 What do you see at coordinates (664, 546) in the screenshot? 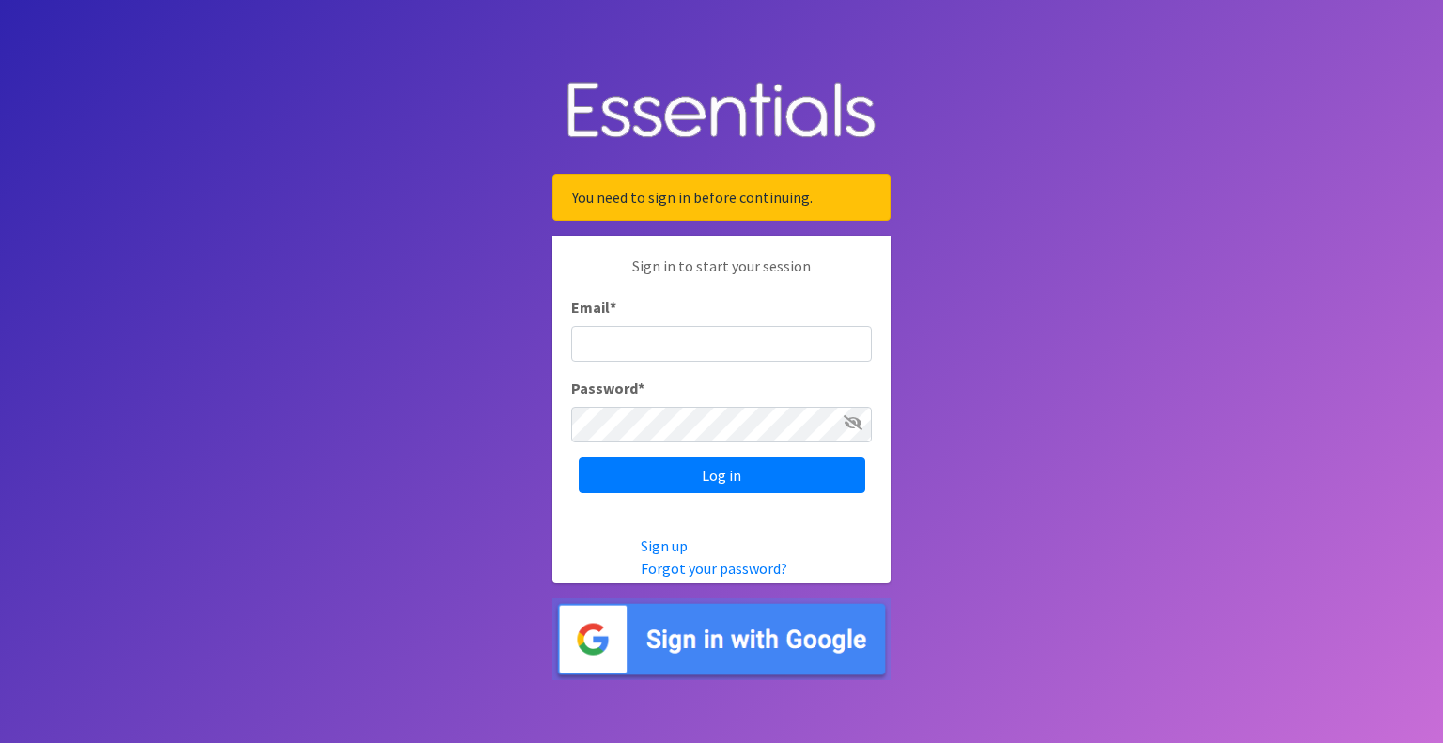
I see `a: Sign up` at bounding box center [664, 546].